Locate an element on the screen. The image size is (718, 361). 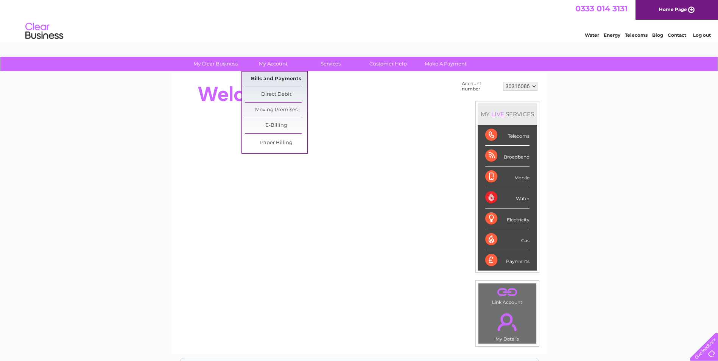
a: Direct Debit is located at coordinates (276, 95).